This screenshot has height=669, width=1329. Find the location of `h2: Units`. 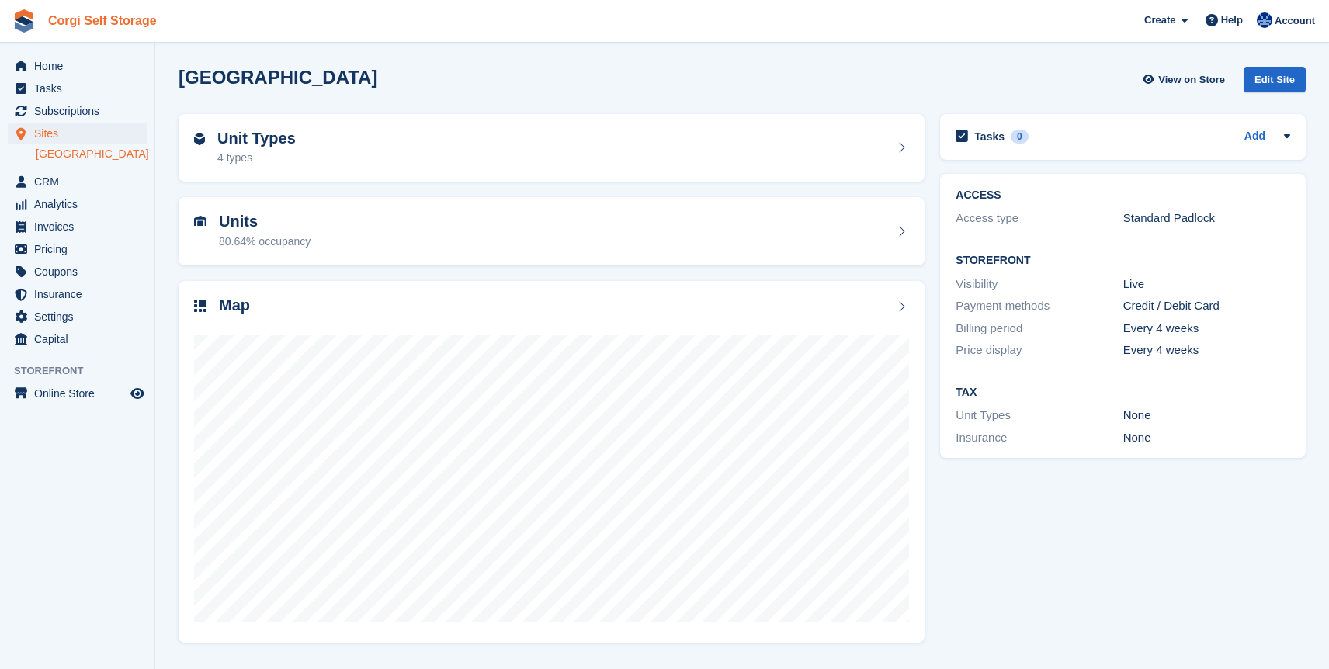

h2: Units is located at coordinates (265, 221).